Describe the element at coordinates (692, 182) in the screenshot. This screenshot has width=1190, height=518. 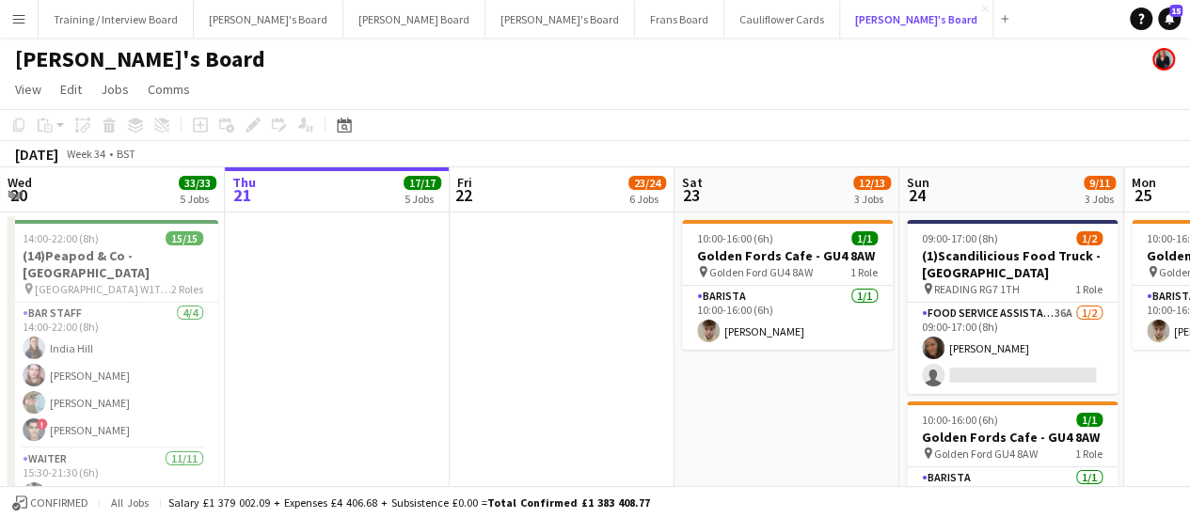
I see `span: Sat` at that location.